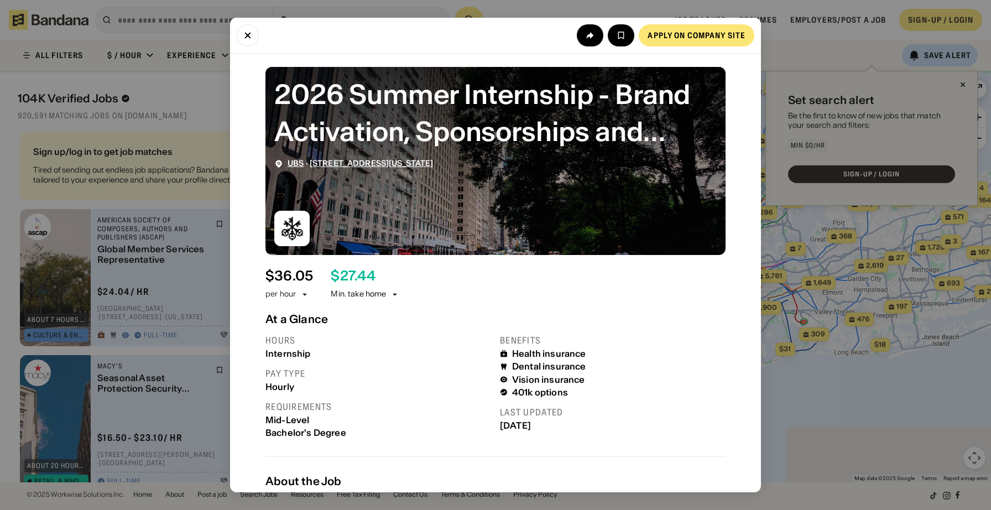 The image size is (991, 510). Describe the element at coordinates (613, 412) in the screenshot. I see `div: Last updated` at that location.